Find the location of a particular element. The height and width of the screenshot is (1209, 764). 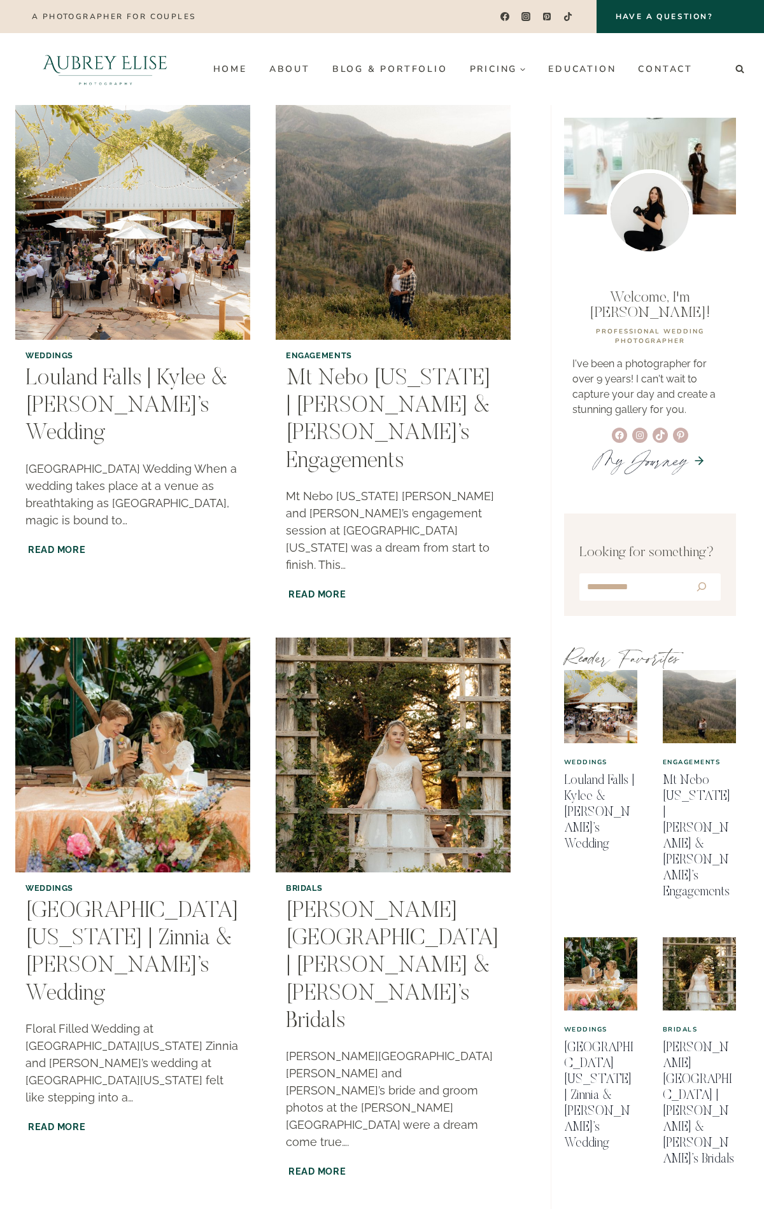

img: Aubrey Elise Photography is located at coordinates (105, 69).